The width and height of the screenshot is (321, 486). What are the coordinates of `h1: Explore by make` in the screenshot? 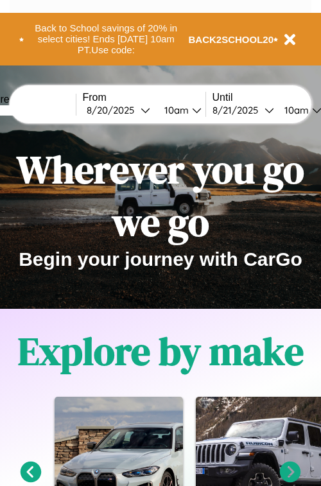 It's located at (160, 351).